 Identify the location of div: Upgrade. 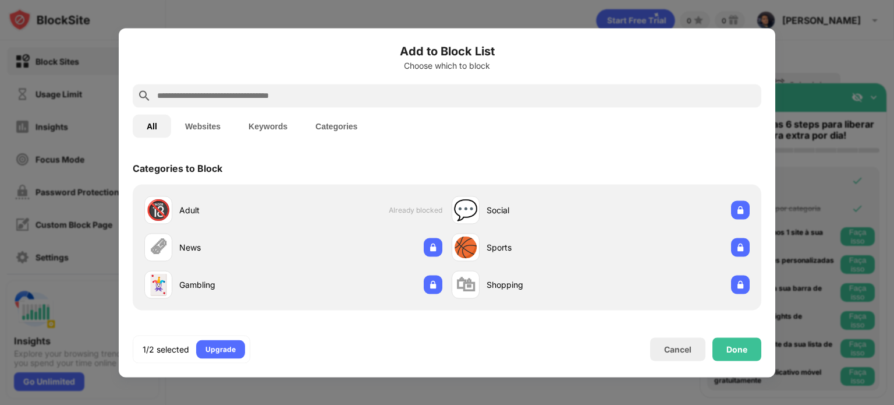
(221, 349).